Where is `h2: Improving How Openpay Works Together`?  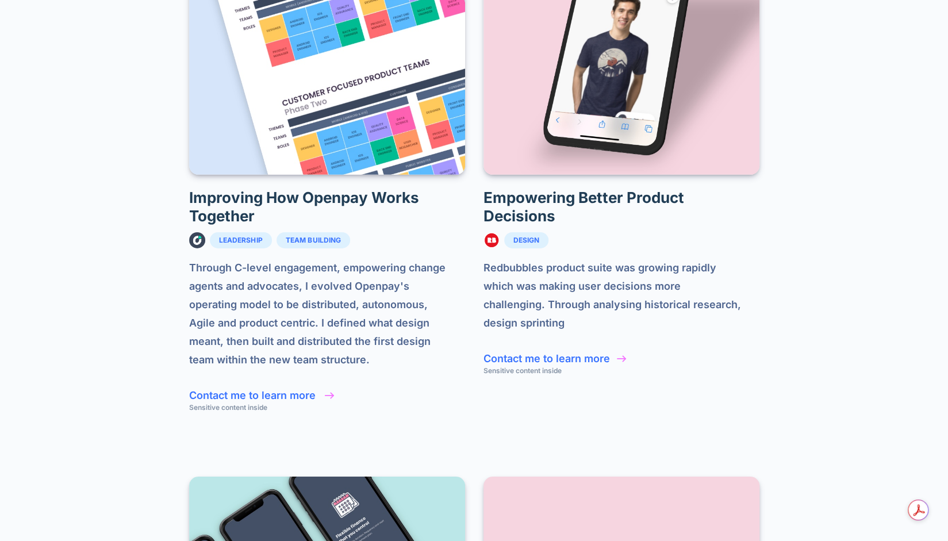 h2: Improving How Openpay Works Together is located at coordinates (327, 207).